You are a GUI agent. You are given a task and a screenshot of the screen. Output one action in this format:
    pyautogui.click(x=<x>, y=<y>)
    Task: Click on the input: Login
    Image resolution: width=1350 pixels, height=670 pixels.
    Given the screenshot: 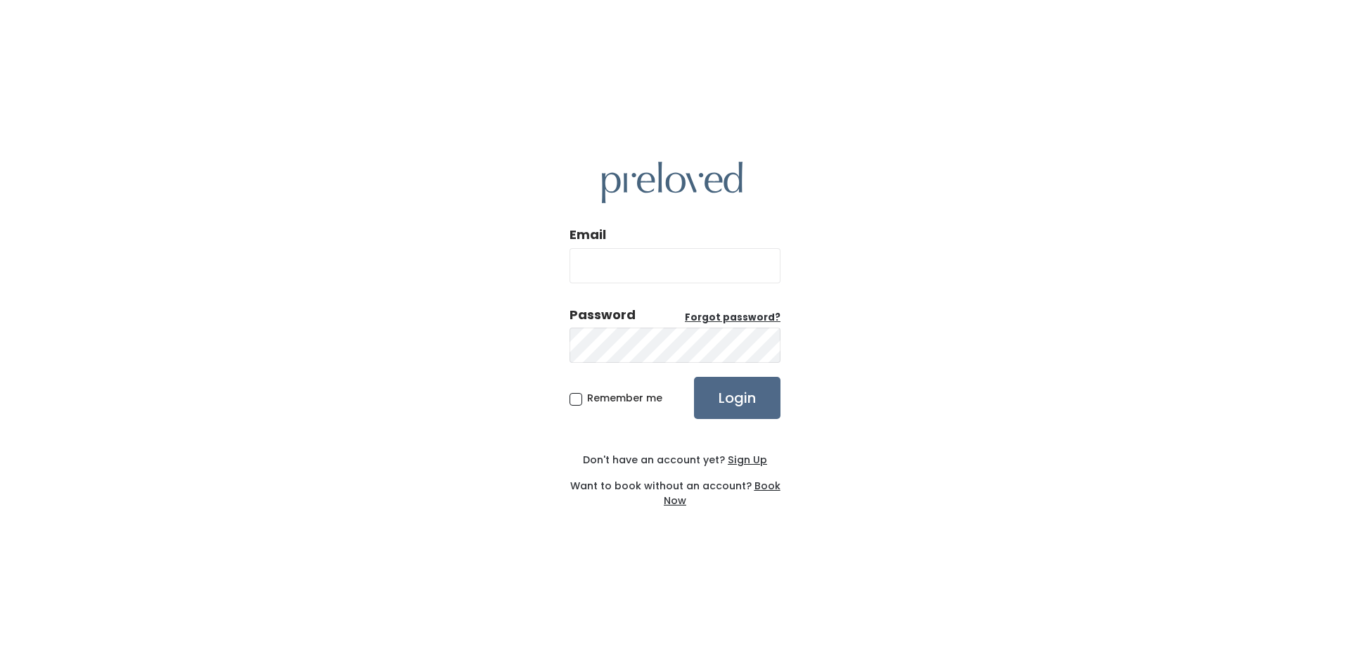 What is the action you would take?
    pyautogui.click(x=737, y=398)
    